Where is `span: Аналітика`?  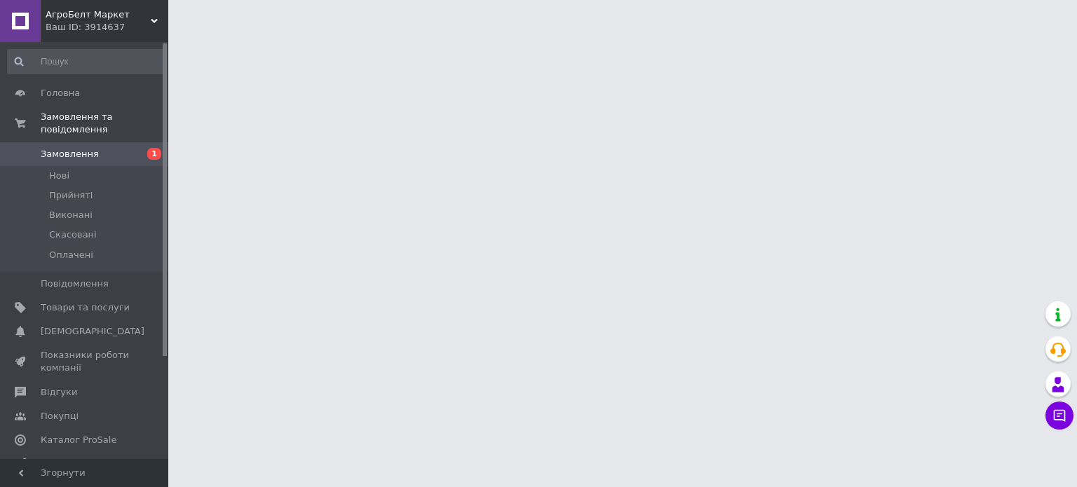 span: Аналітика is located at coordinates (65, 464).